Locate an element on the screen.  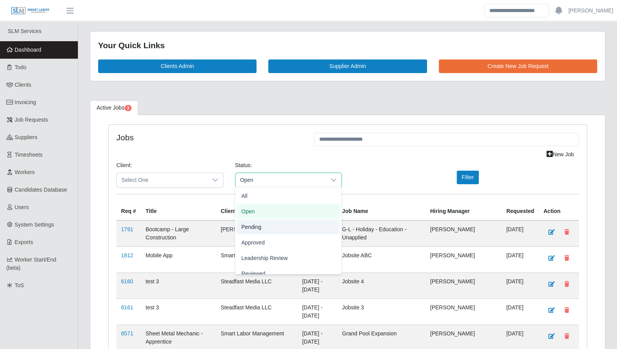
span: Workers is located at coordinates (25, 172).